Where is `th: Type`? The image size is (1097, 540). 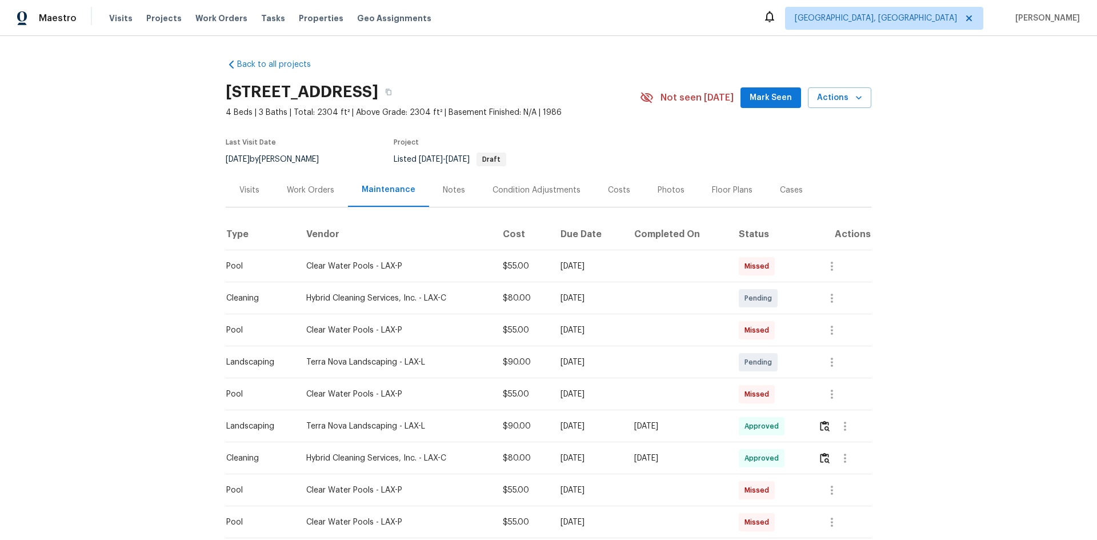
th: Type is located at coordinates (261, 234).